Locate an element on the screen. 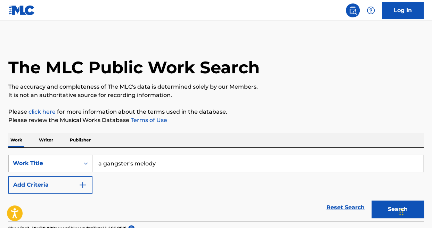 The height and width of the screenshot is (228, 432). a: Reset Search is located at coordinates (346, 208).